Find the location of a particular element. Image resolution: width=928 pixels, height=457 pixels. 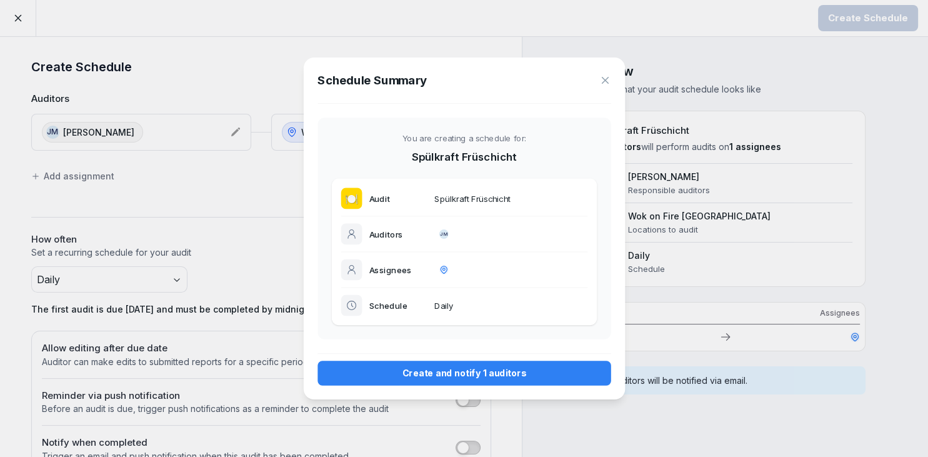

p: Audit is located at coordinates (398, 199).